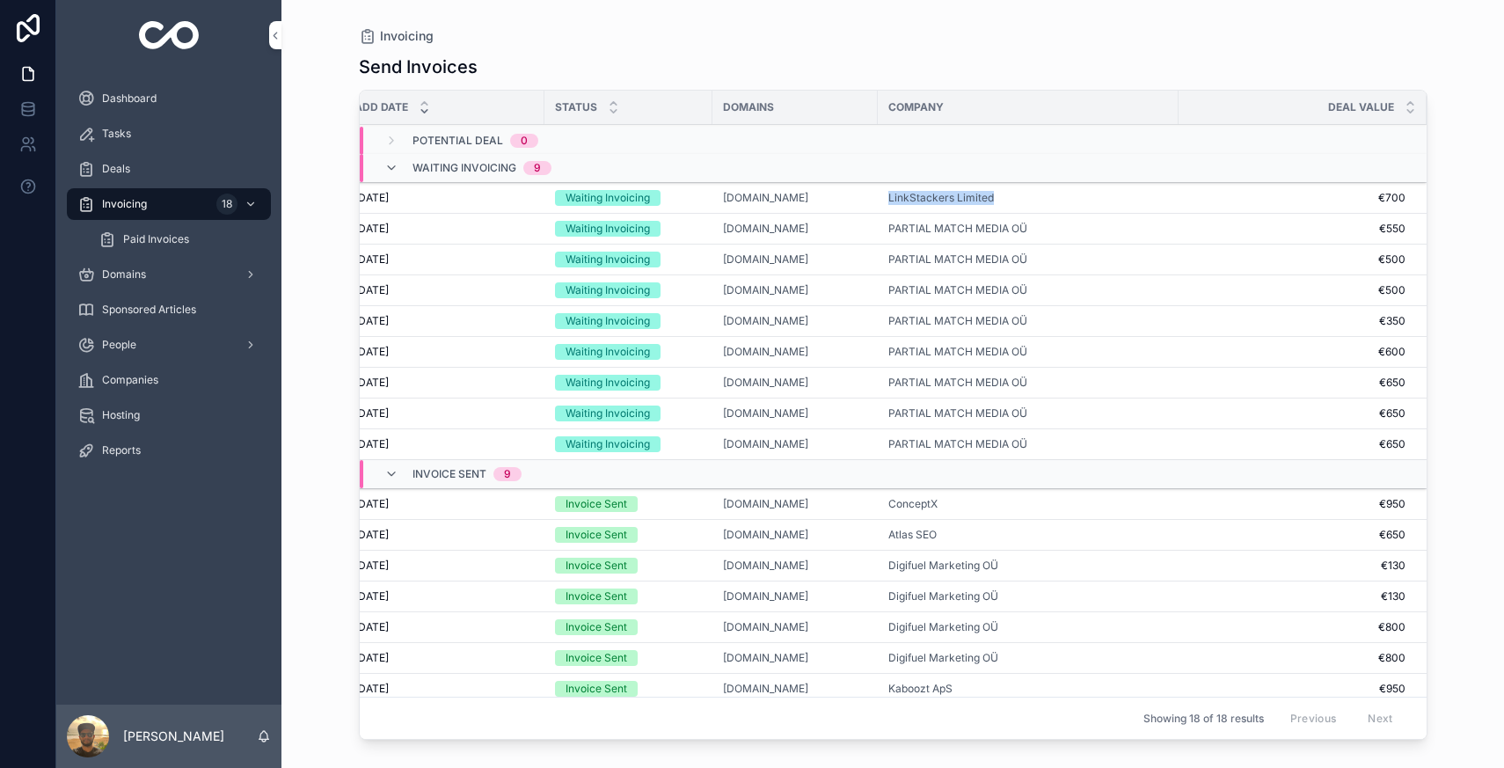  What do you see at coordinates (149, 310) in the screenshot?
I see `span: Sponsored Articles` at bounding box center [149, 310].